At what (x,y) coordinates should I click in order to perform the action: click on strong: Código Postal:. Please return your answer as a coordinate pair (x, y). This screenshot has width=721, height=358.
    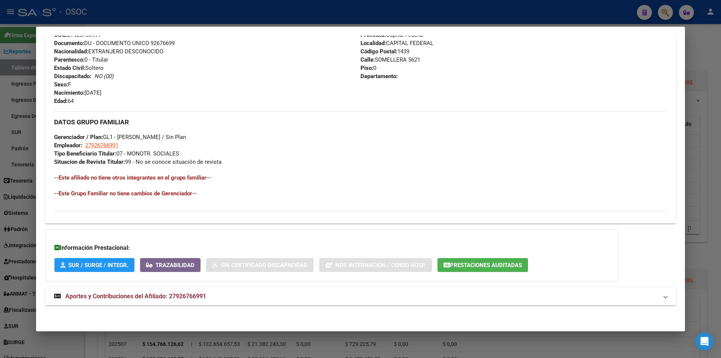
    Looking at the image, I should click on (379, 51).